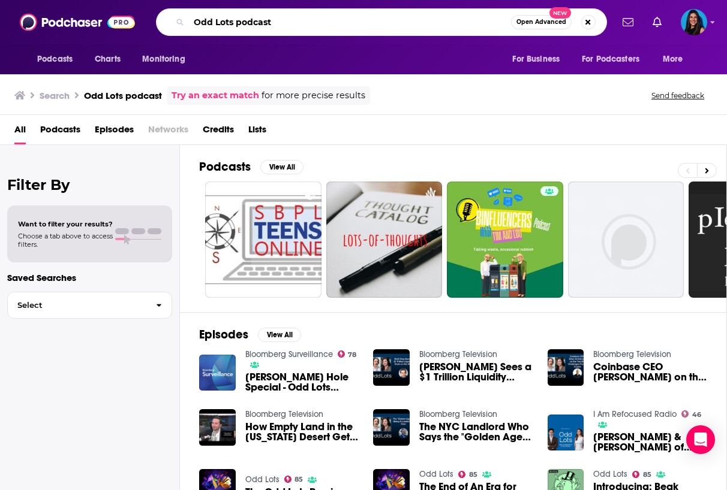 The image size is (727, 490). What do you see at coordinates (289, 354) in the screenshot?
I see `a: Bloomberg Surveillance` at bounding box center [289, 354].